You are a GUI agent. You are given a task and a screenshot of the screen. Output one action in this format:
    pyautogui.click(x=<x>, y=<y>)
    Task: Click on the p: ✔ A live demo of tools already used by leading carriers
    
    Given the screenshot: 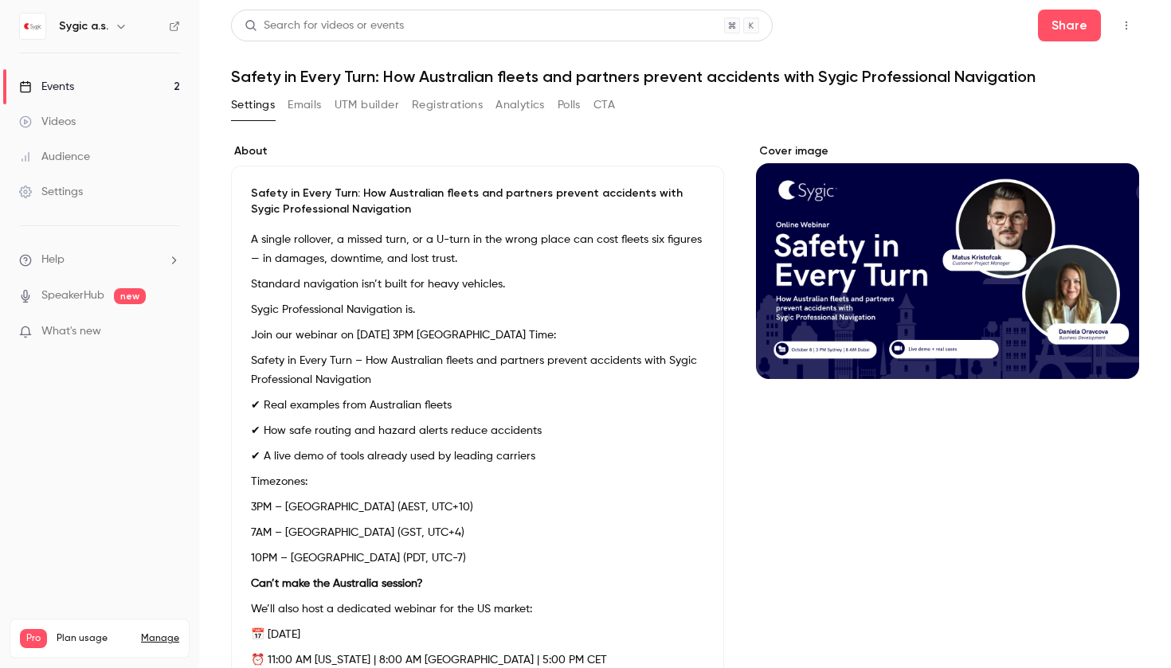 What is the action you would take?
    pyautogui.click(x=477, y=456)
    